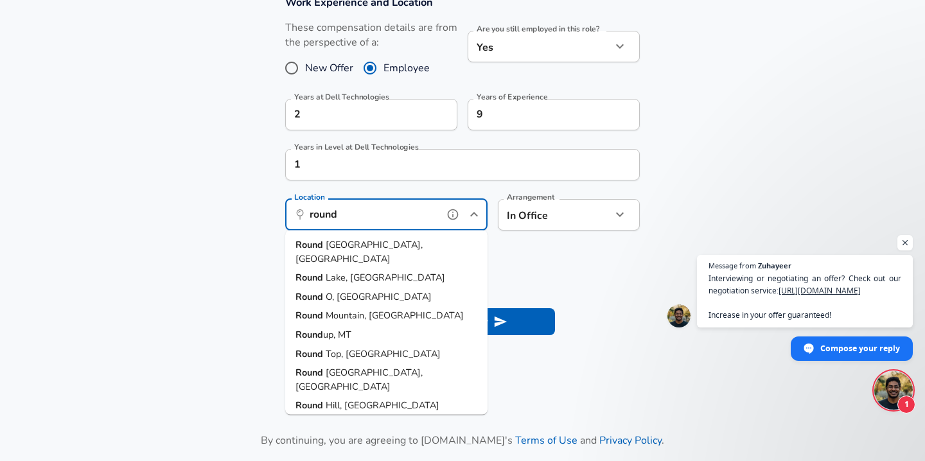 The width and height of the screenshot is (925, 461). Describe the element at coordinates (474, 215) in the screenshot. I see `button: Close` at that location.